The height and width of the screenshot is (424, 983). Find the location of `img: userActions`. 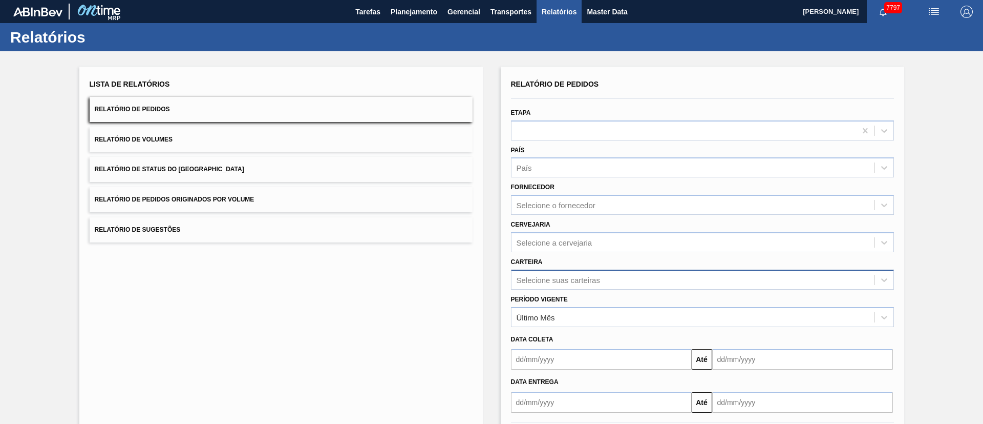

img: userActions is located at coordinates (934, 12).